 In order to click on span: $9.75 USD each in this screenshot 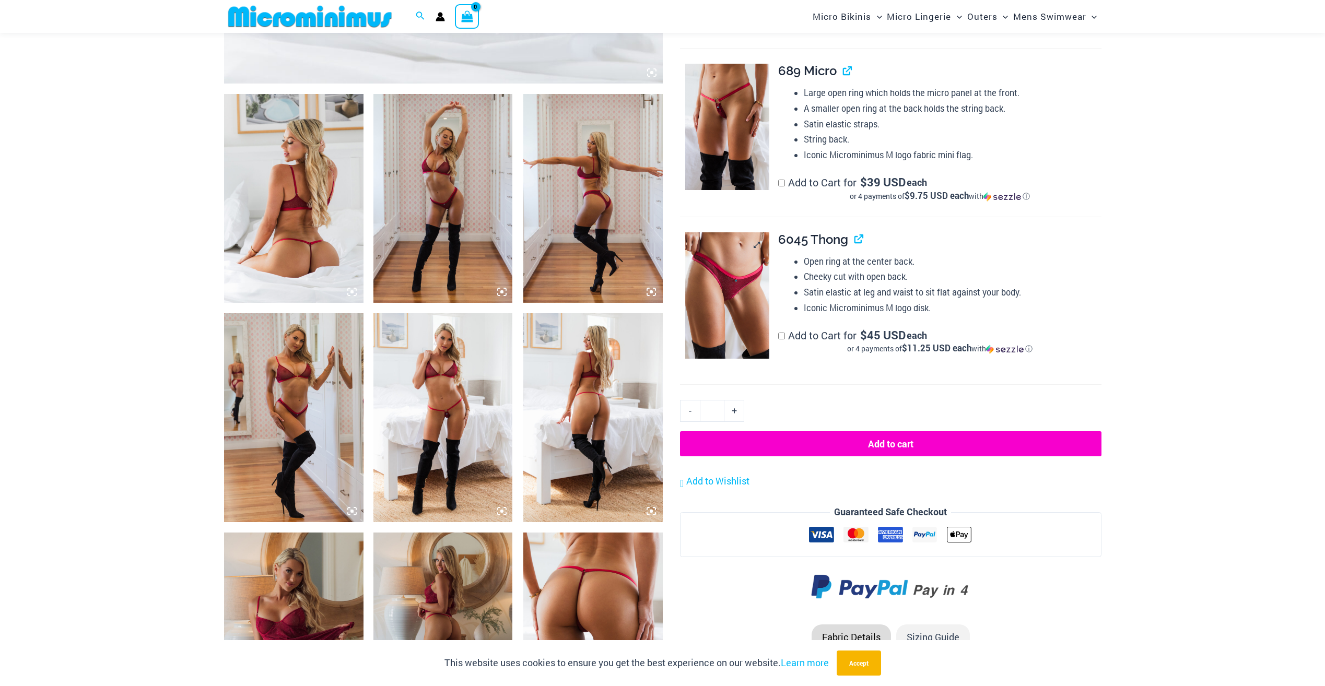, I will do `click(936, 195)`.